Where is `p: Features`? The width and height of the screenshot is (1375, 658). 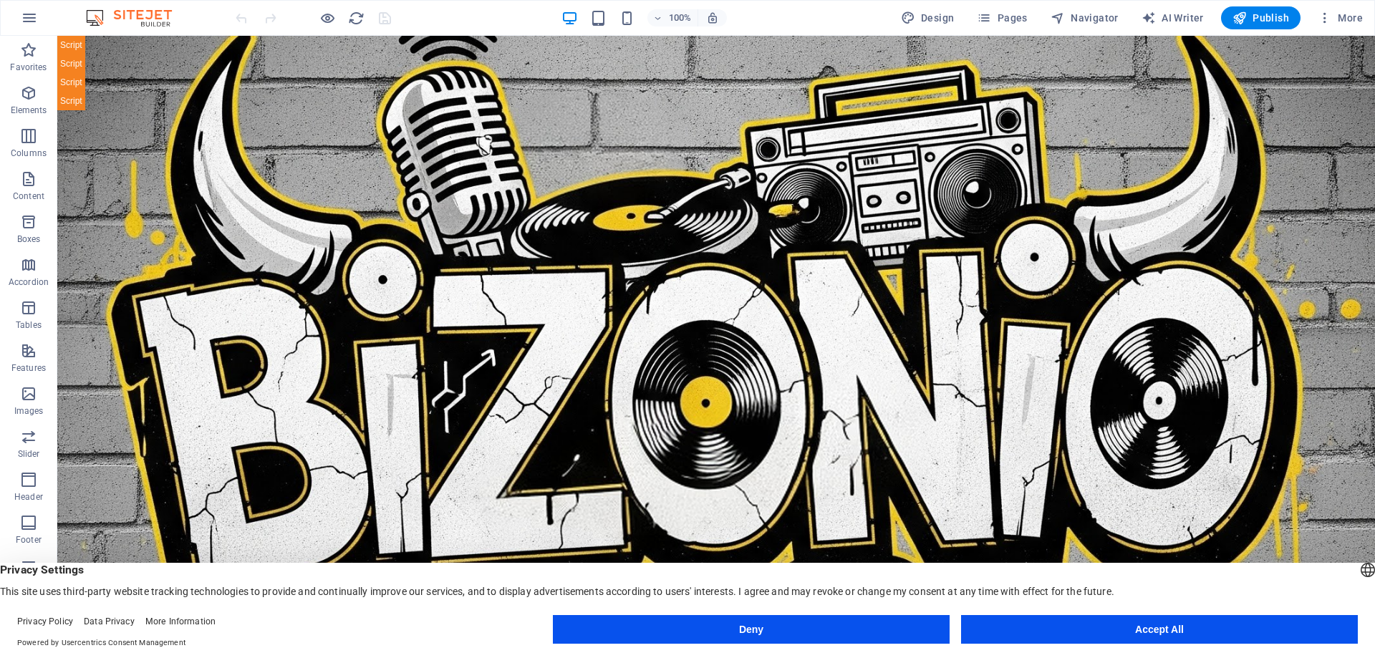 p: Features is located at coordinates (29, 368).